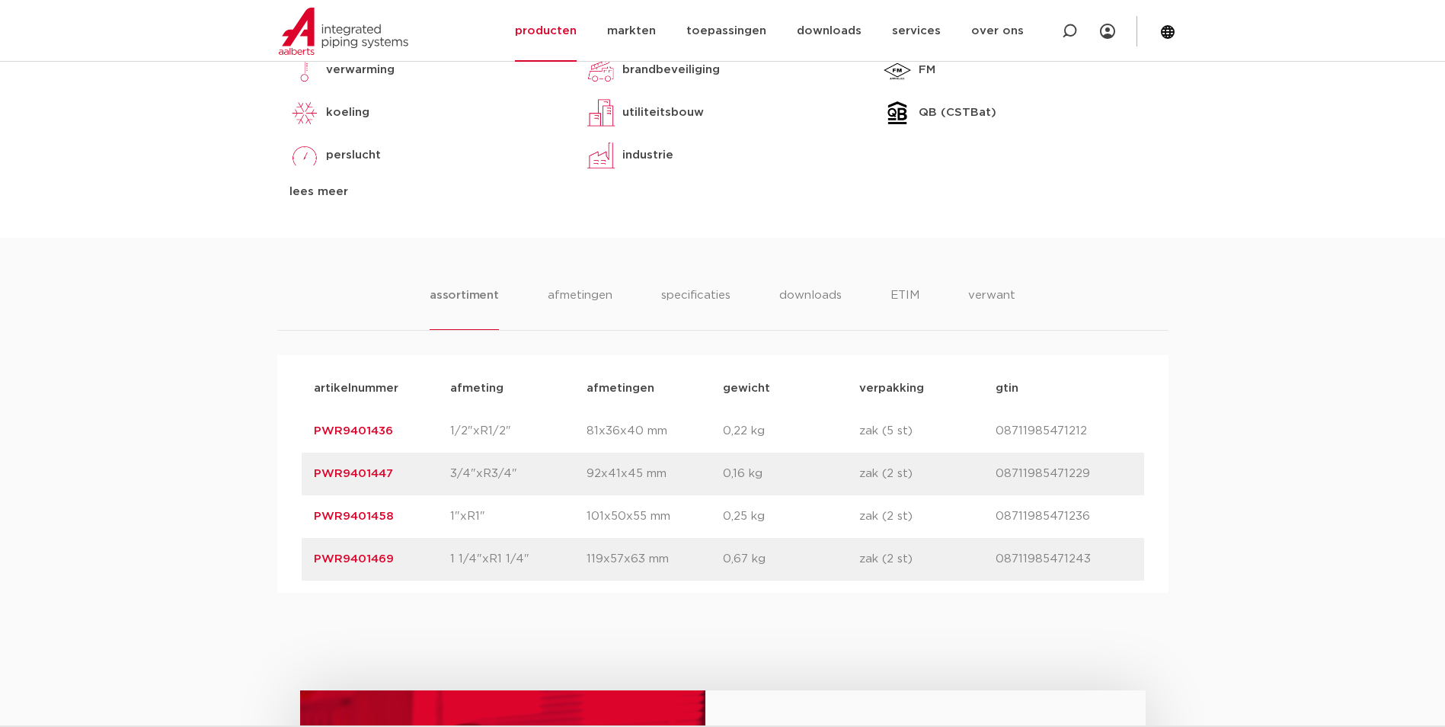  I want to click on p: 0,67 kg, so click(791, 559).